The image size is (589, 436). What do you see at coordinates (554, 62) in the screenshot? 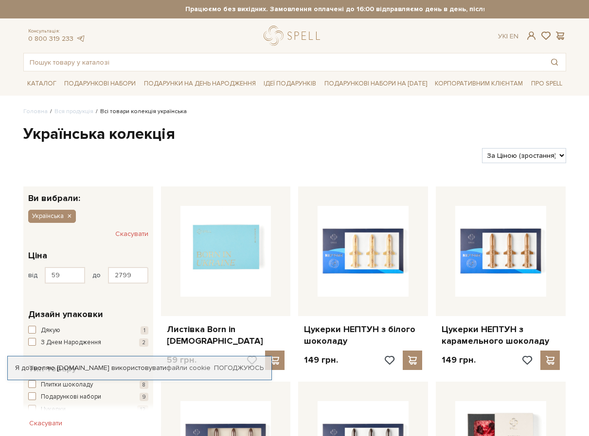
I see `button: Пошук товару у каталозі` at bounding box center [554, 62].